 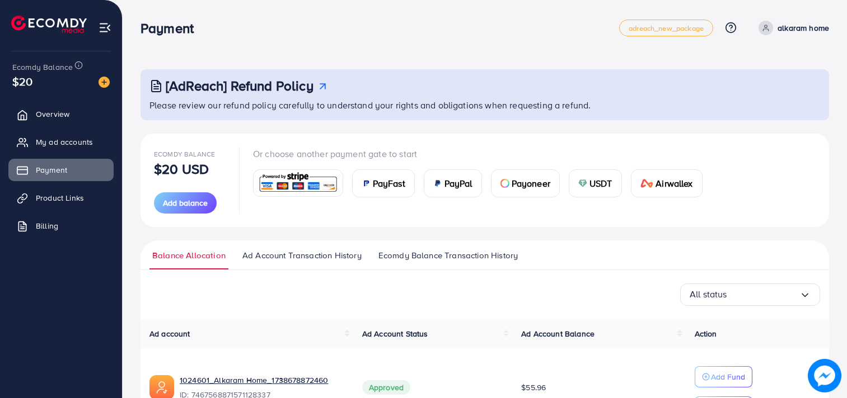 What do you see at coordinates (61, 226) in the screenshot?
I see `a: Billing` at bounding box center [61, 226].